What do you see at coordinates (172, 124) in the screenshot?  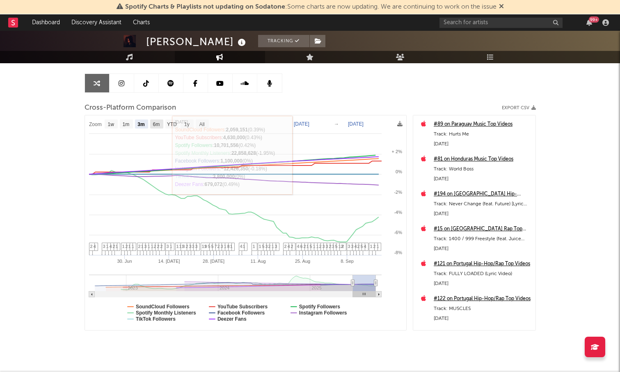 I see `text: YTD` at bounding box center [172, 124].